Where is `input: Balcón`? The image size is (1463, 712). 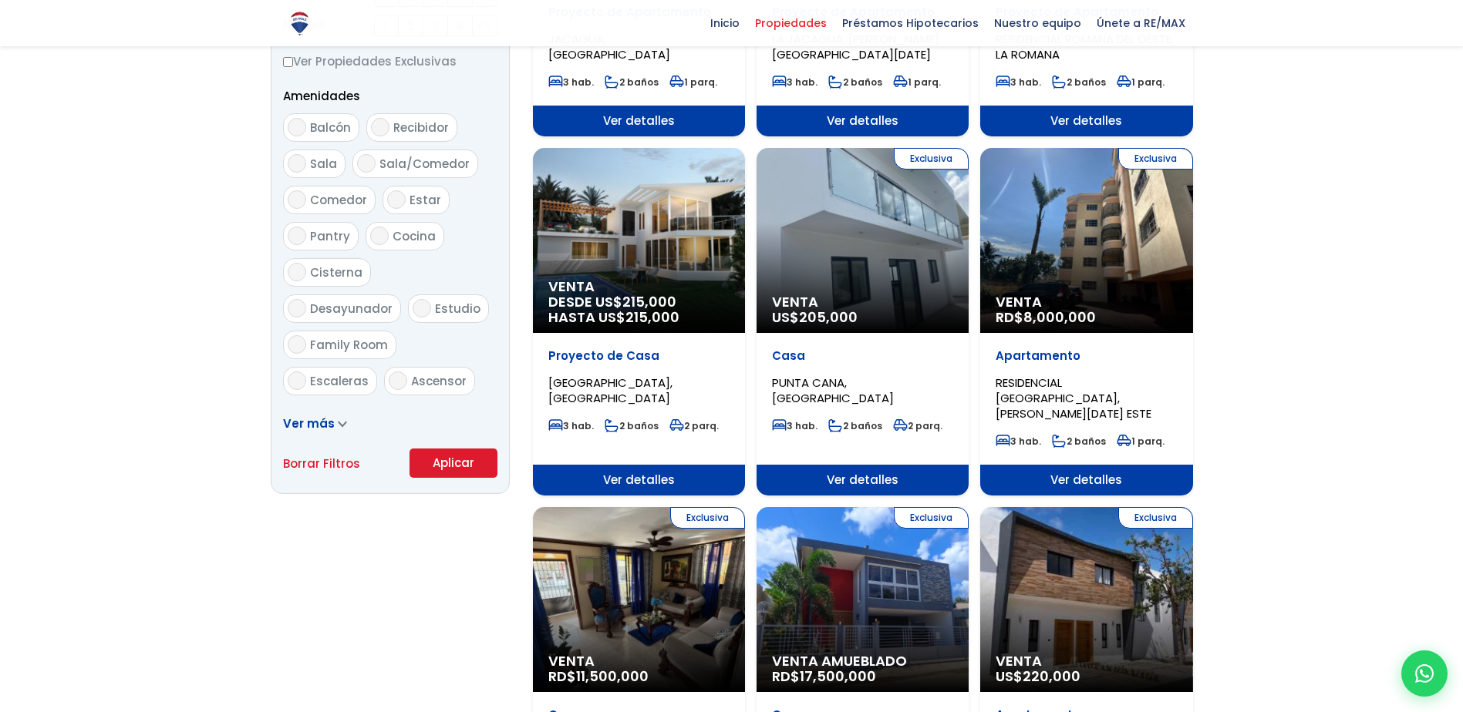 input: Balcón is located at coordinates (297, 127).